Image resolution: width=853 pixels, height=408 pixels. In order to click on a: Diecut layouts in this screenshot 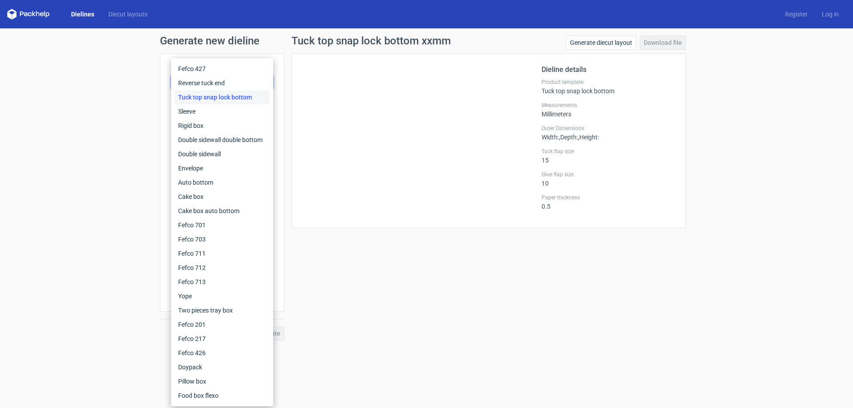, I will do `click(128, 14)`.